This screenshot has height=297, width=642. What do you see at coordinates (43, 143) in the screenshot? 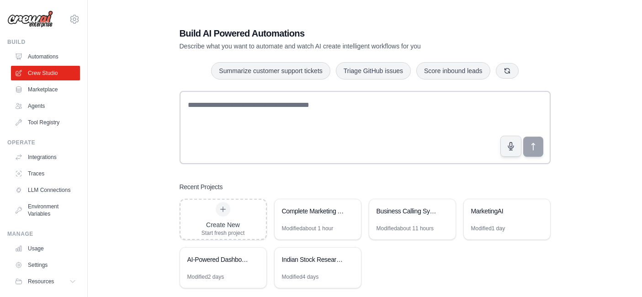
I see `div: Operate` at bounding box center [43, 143].